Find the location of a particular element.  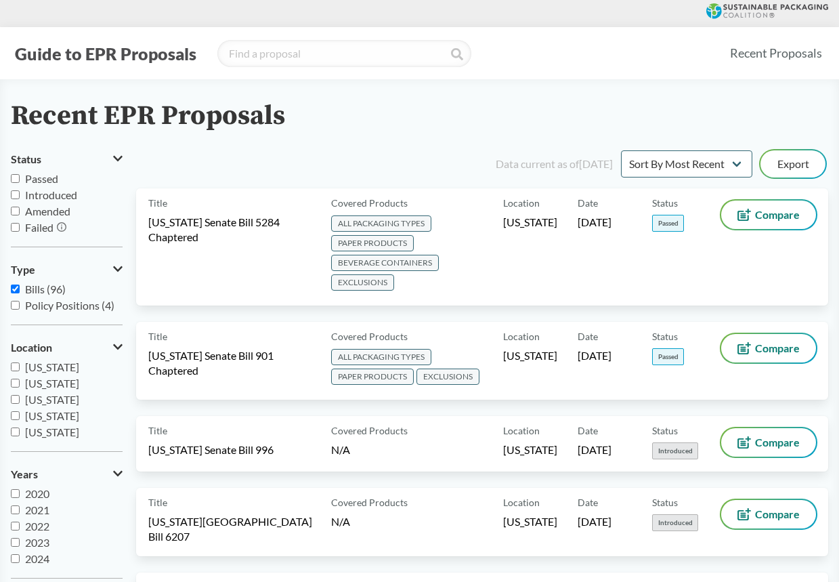

button: Type is located at coordinates (66, 270).